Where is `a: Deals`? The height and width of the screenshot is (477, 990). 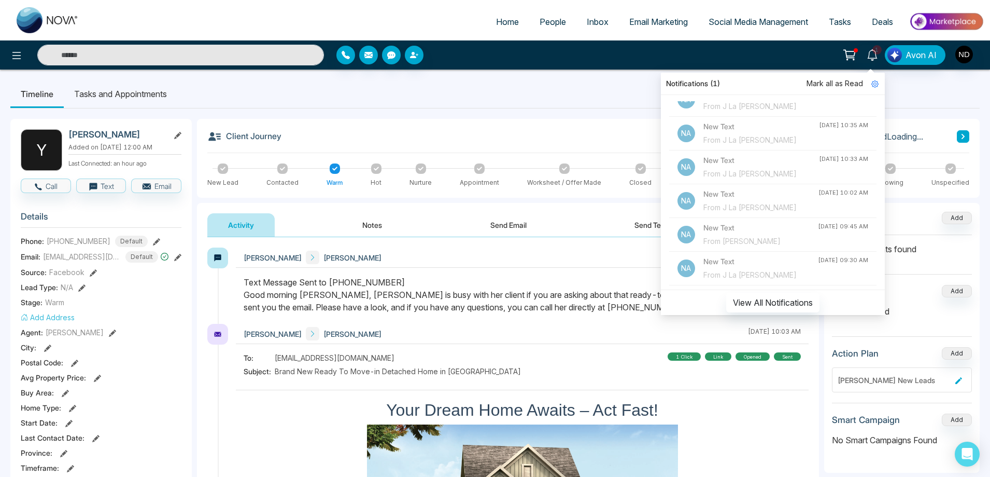
a: Deals is located at coordinates (883, 22).